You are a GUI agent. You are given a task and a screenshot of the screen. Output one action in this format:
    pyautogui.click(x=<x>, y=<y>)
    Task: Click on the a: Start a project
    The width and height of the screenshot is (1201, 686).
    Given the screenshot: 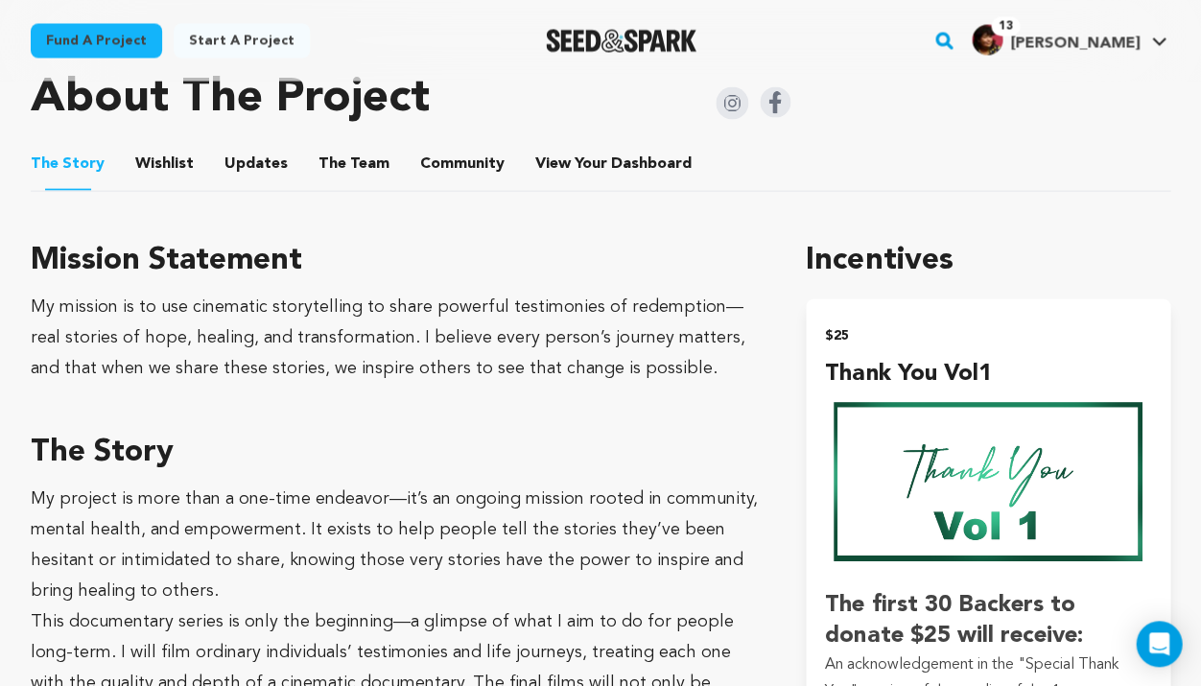 What is the action you would take?
    pyautogui.click(x=242, y=40)
    